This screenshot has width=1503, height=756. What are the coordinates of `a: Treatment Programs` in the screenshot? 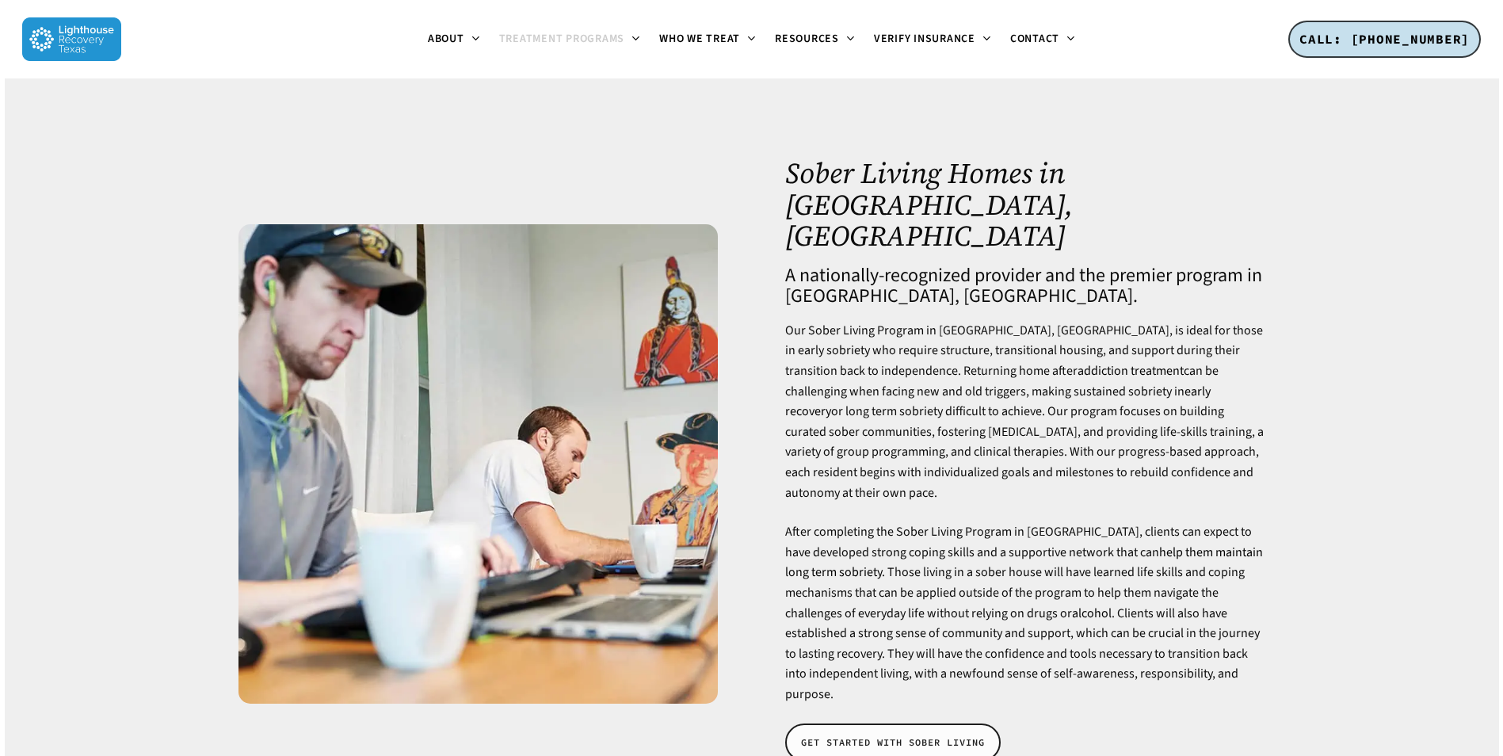 It's located at (570, 40).